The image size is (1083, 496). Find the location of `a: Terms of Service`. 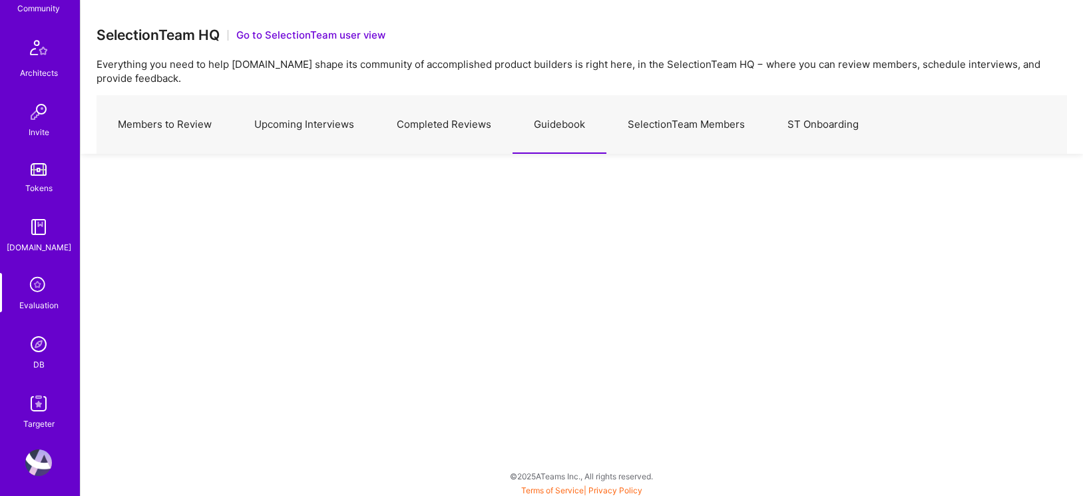

a: Terms of Service is located at coordinates (552, 490).